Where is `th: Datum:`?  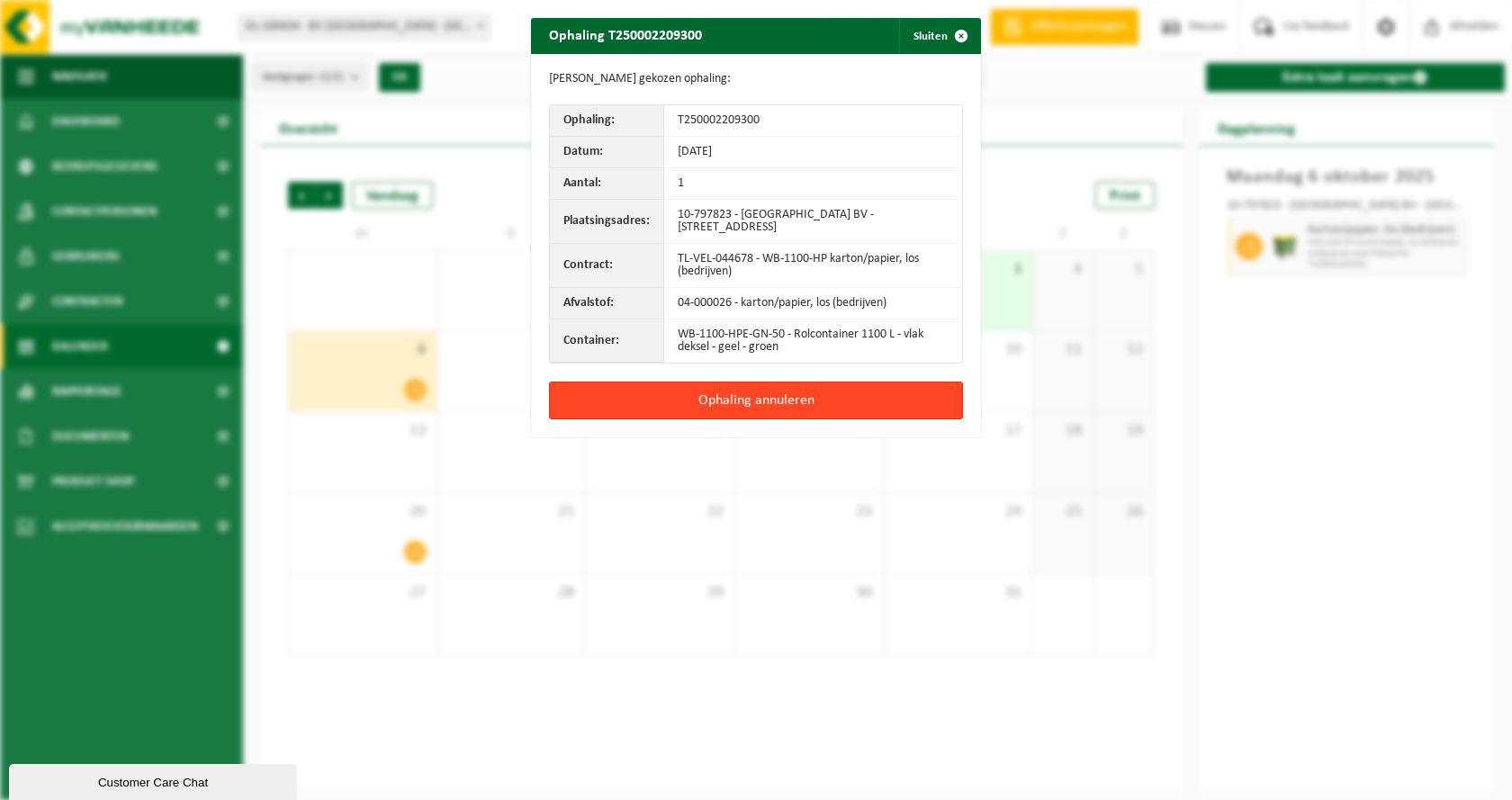 th: Datum: is located at coordinates (606, 153).